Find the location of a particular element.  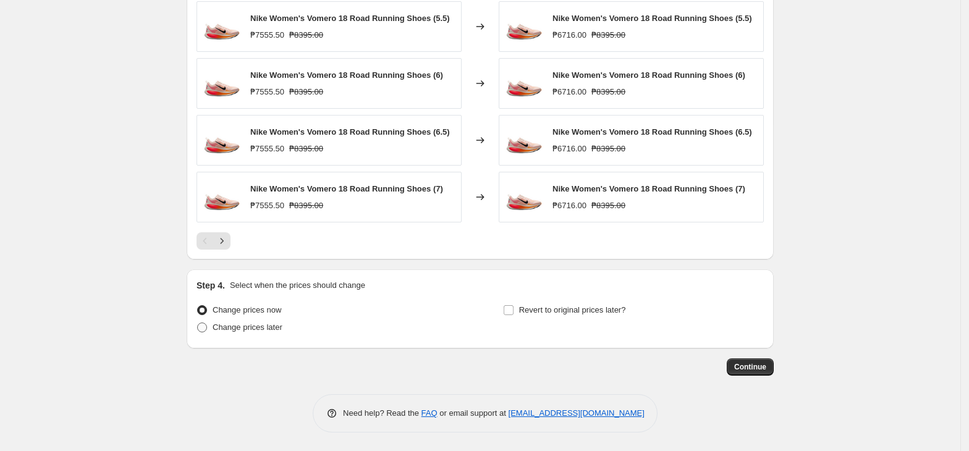

button: Continue is located at coordinates (750, 367).